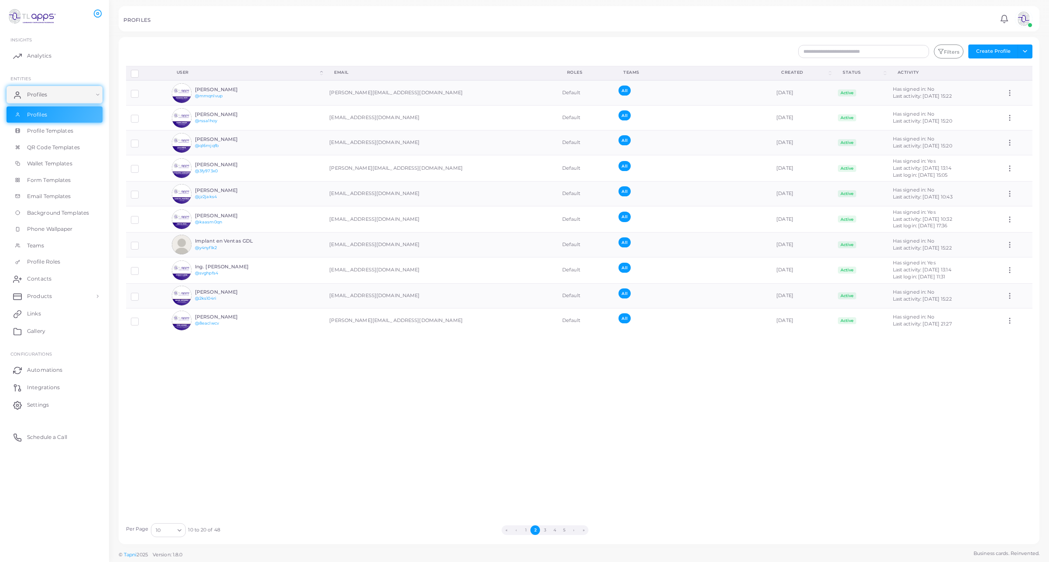 The width and height of the screenshot is (1049, 562). Describe the element at coordinates (55, 296) in the screenshot. I see `a: Products` at that location.